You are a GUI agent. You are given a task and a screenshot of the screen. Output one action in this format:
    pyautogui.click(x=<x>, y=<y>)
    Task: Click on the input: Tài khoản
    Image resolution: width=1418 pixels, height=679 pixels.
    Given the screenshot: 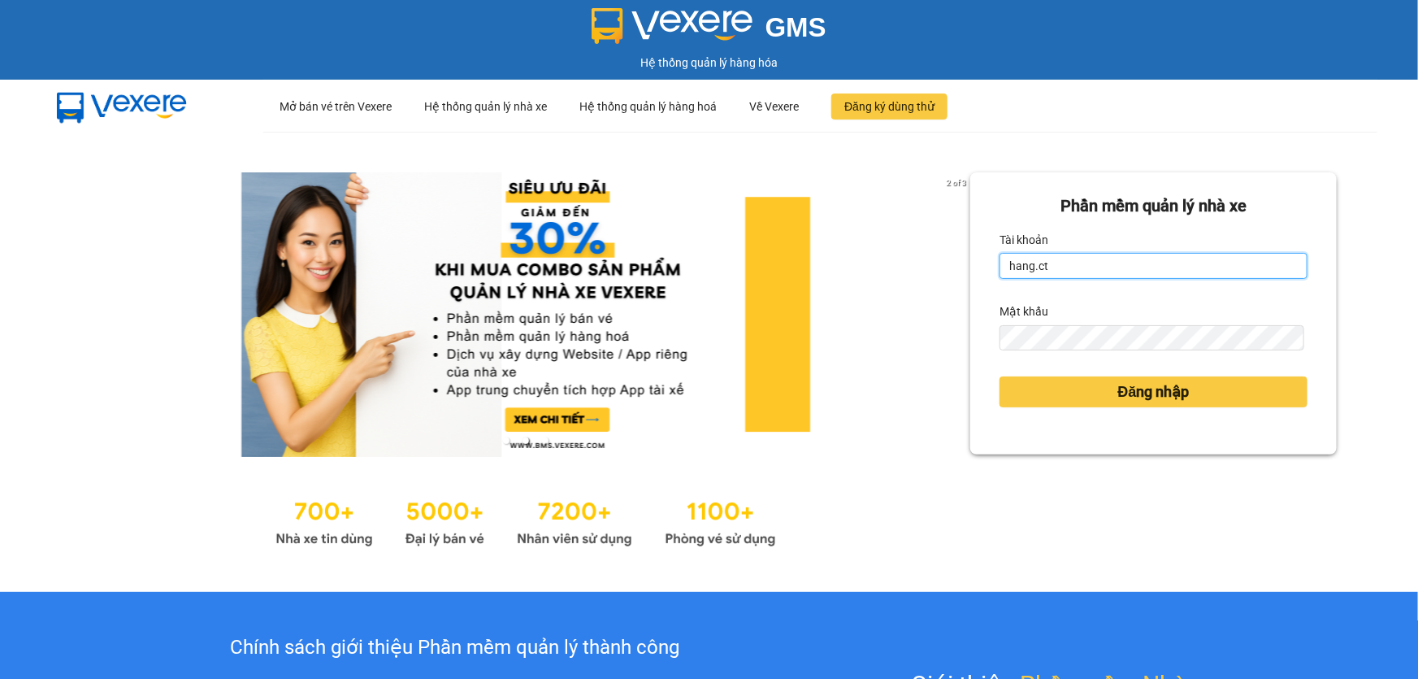 What is the action you would take?
    pyautogui.click(x=1153, y=266)
    